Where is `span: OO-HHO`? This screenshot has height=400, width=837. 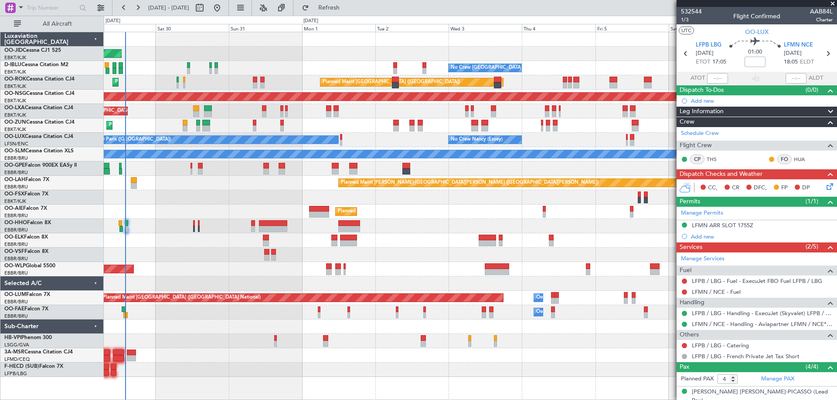
span: OO-HHO is located at coordinates (16, 223).